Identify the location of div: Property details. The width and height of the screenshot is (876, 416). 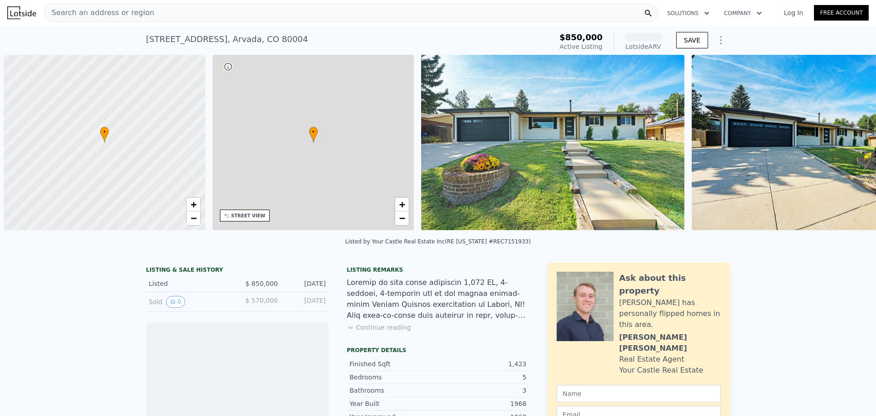
(438, 350).